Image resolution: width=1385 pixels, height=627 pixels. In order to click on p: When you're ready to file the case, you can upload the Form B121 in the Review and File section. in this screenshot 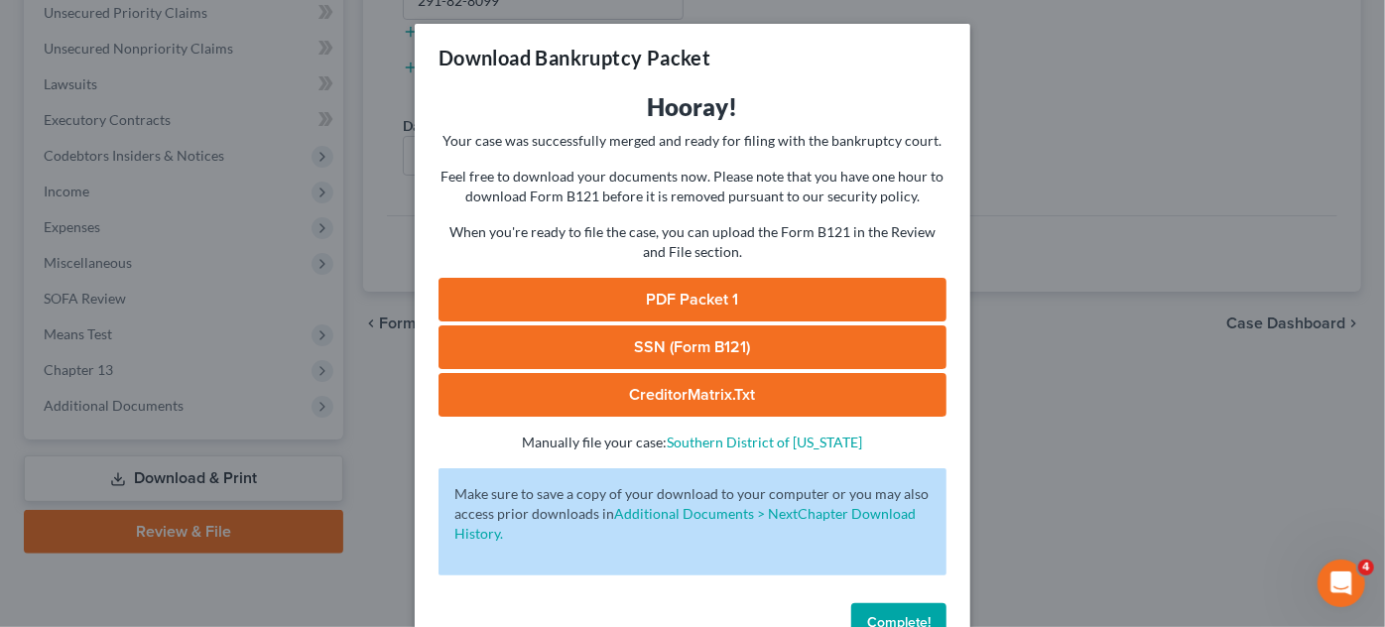, I will do `click(693, 242)`.